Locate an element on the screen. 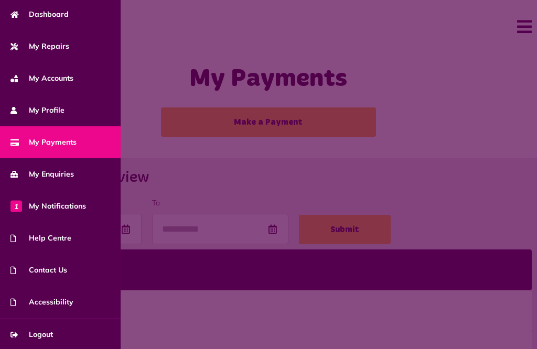  span: My Profile is located at coordinates (37, 110).